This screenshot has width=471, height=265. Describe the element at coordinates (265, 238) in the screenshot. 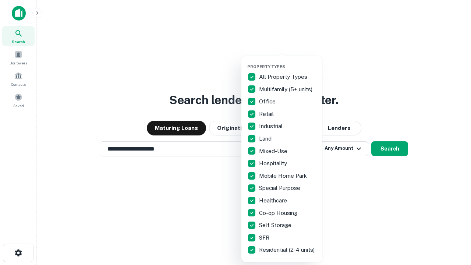

I see `p: SFR` at that location.